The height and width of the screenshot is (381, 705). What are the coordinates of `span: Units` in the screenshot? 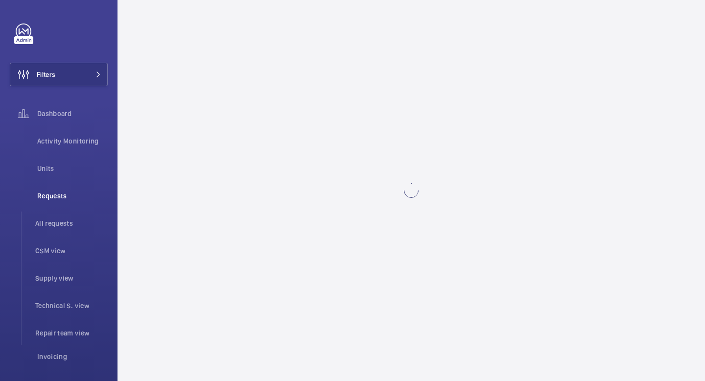 It's located at (72, 168).